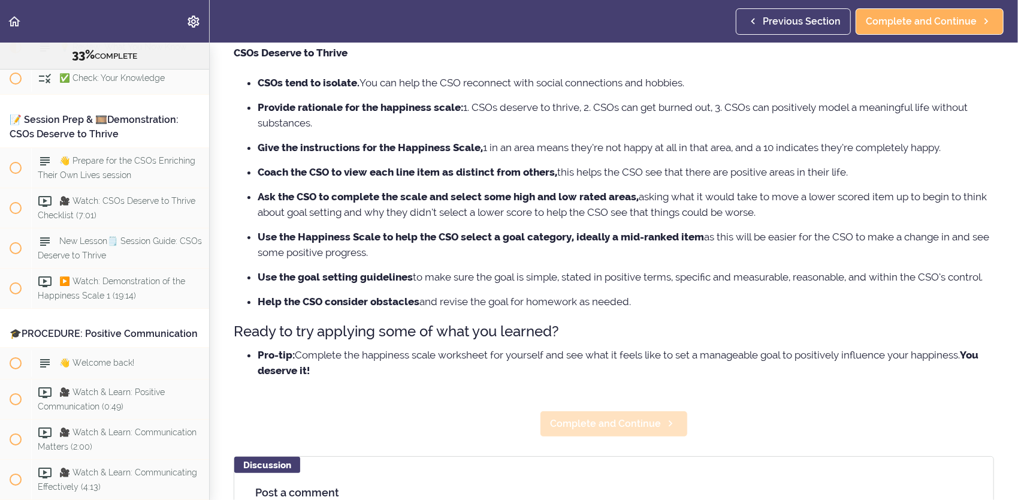  Describe the element at coordinates (613, 492) in the screenshot. I see `h4: Post a comment` at that location.